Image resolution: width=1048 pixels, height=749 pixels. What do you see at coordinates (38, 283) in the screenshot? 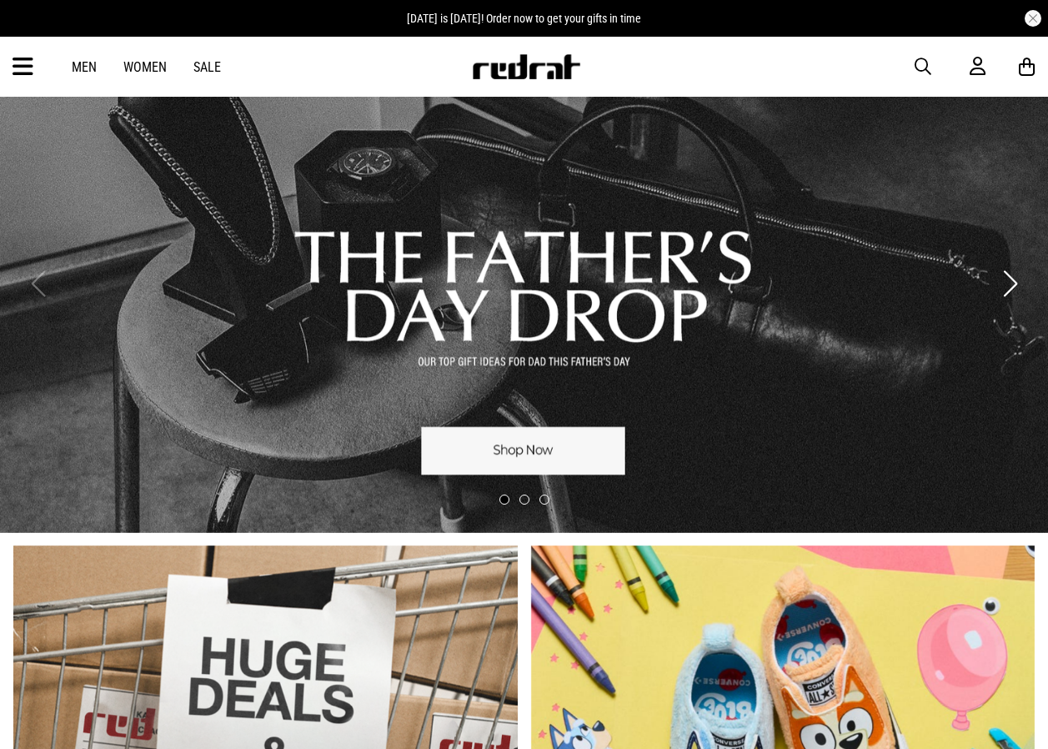
I see `button: Previous slide` at bounding box center [38, 283].